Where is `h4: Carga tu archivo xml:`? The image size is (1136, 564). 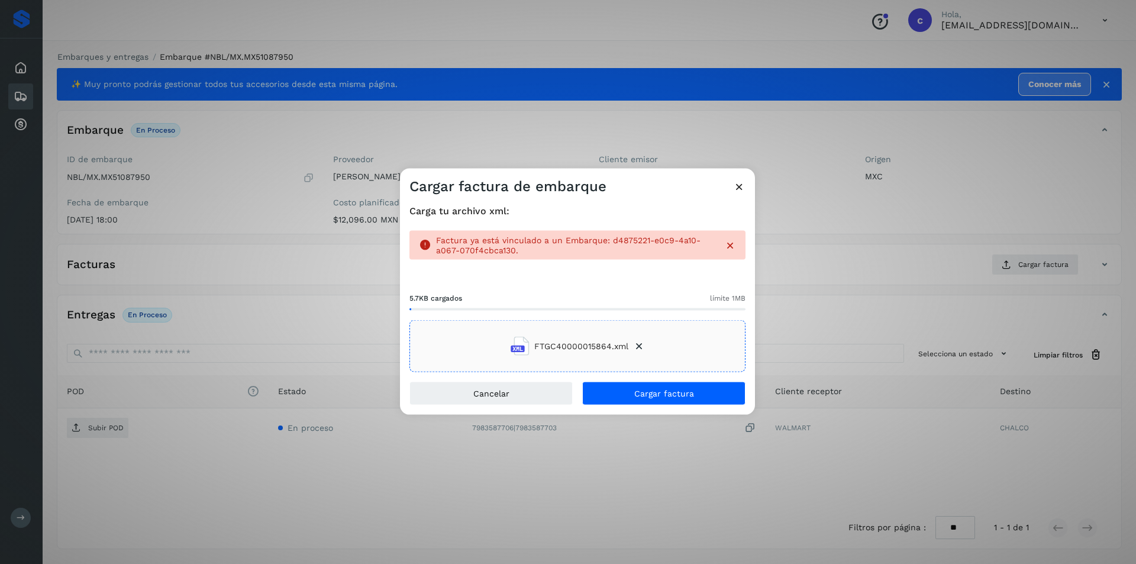
h4: Carga tu archivo xml: is located at coordinates (577, 210).